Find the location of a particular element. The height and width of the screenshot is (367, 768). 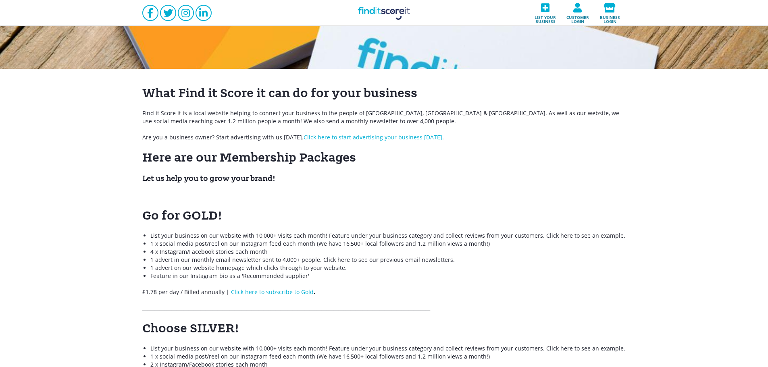

a: Business login is located at coordinates (610, 13).